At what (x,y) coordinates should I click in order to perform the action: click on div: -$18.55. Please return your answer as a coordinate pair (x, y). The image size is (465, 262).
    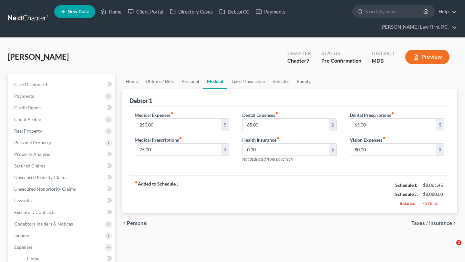
    Looking at the image, I should click on (433, 203).